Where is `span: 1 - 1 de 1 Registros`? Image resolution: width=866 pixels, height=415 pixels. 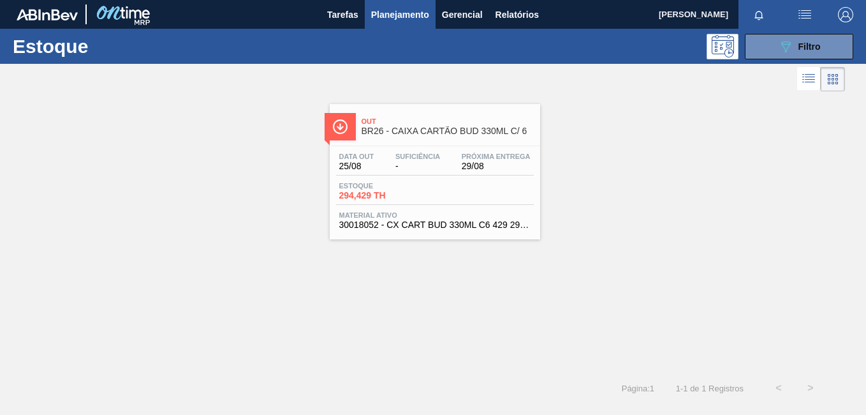 span: 1 - 1 de 1 Registros is located at coordinates (709, 388).